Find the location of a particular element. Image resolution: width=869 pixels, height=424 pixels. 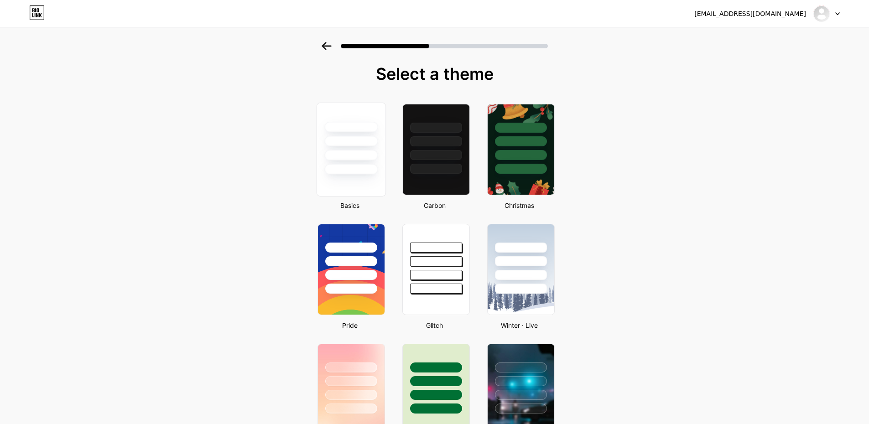

div: Basics is located at coordinates (350, 205).